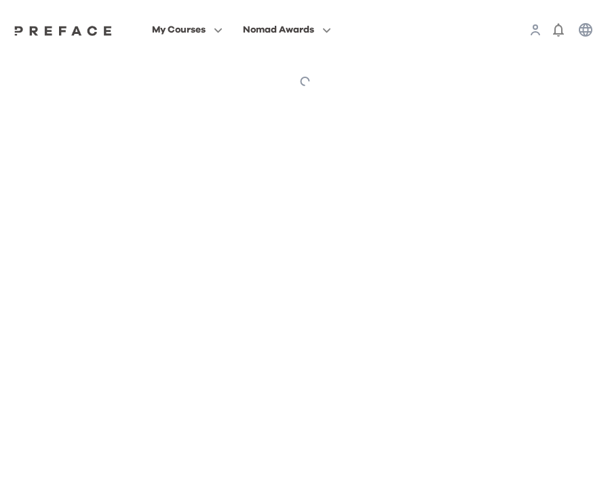  I want to click on button: My Courses, so click(187, 30).